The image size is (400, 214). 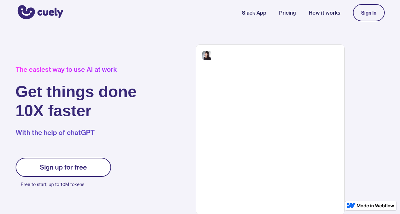 What do you see at coordinates (368, 13) in the screenshot?
I see `a: Sign In` at bounding box center [368, 13].